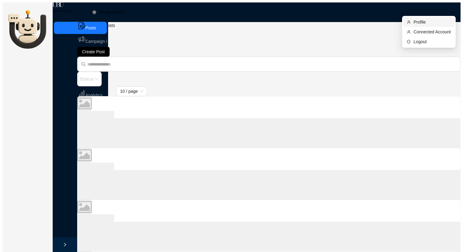 The width and height of the screenshot is (463, 252). What do you see at coordinates (111, 12) in the screenshot?
I see `span: Whats New?` at bounding box center [111, 12].